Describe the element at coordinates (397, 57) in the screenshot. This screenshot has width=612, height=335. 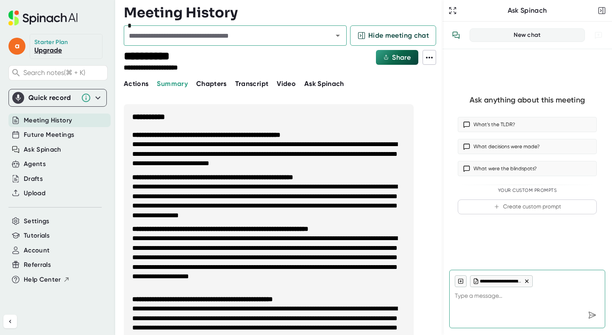
I see `button: Share` at that location.